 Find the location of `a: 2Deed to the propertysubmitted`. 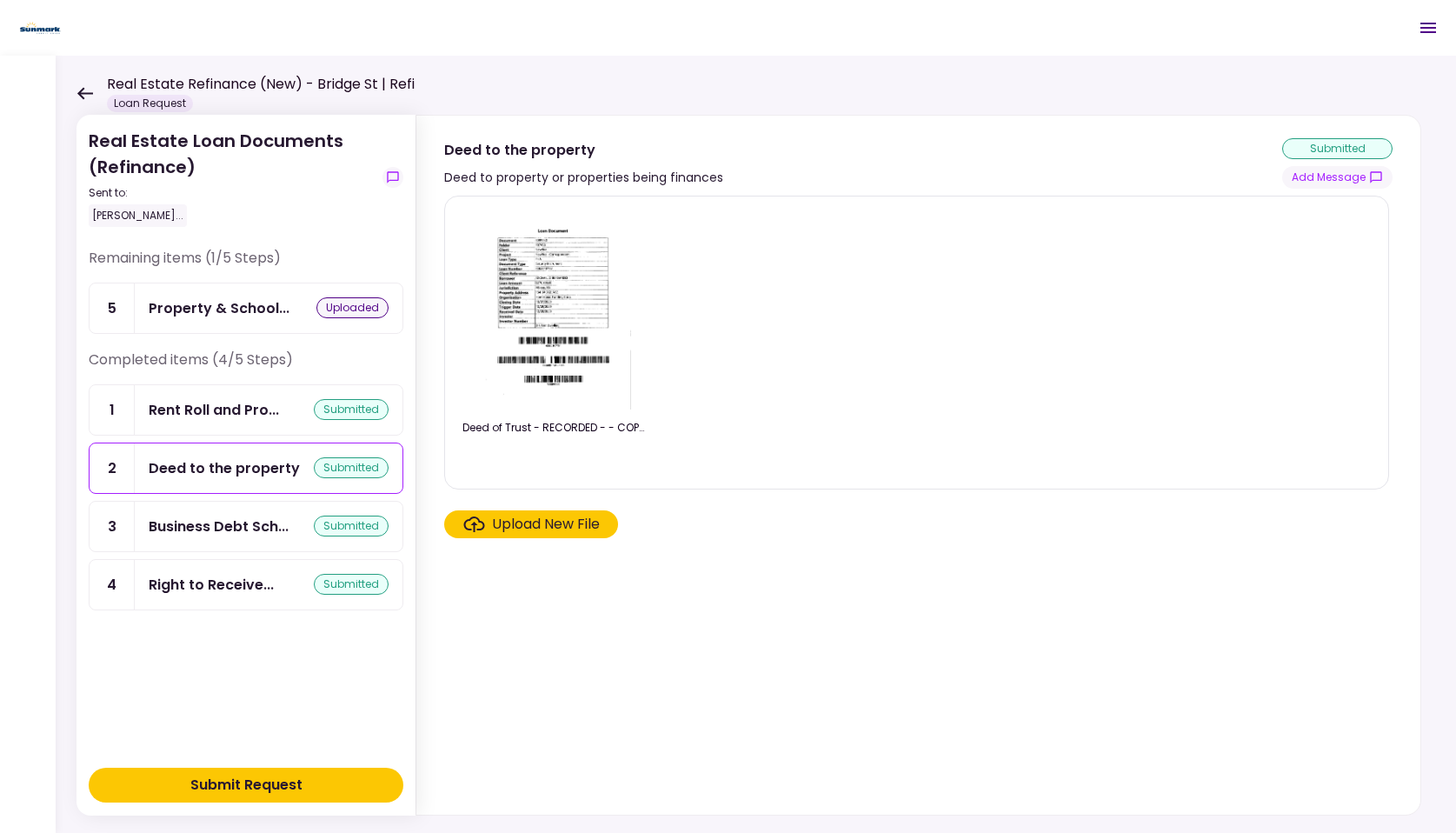

a: 2Deed to the propertysubmitted is located at coordinates (246, 468).